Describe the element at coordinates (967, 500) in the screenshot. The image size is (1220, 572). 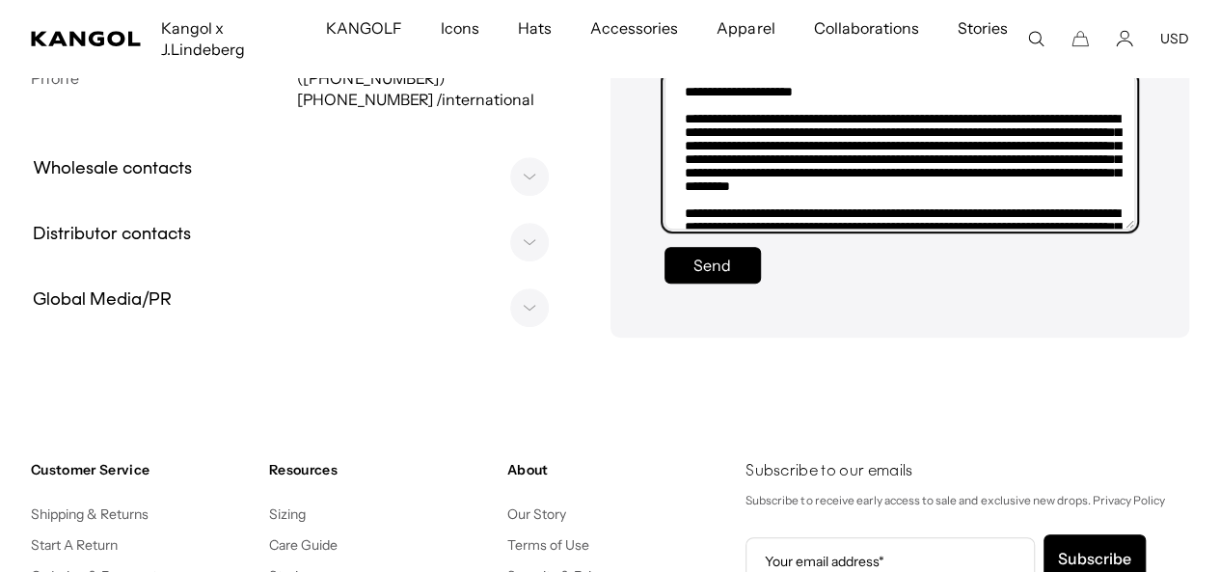
I see `p: Subscribe to receive early access to sale and exclusive new drops. Privacy Policy` at that location.